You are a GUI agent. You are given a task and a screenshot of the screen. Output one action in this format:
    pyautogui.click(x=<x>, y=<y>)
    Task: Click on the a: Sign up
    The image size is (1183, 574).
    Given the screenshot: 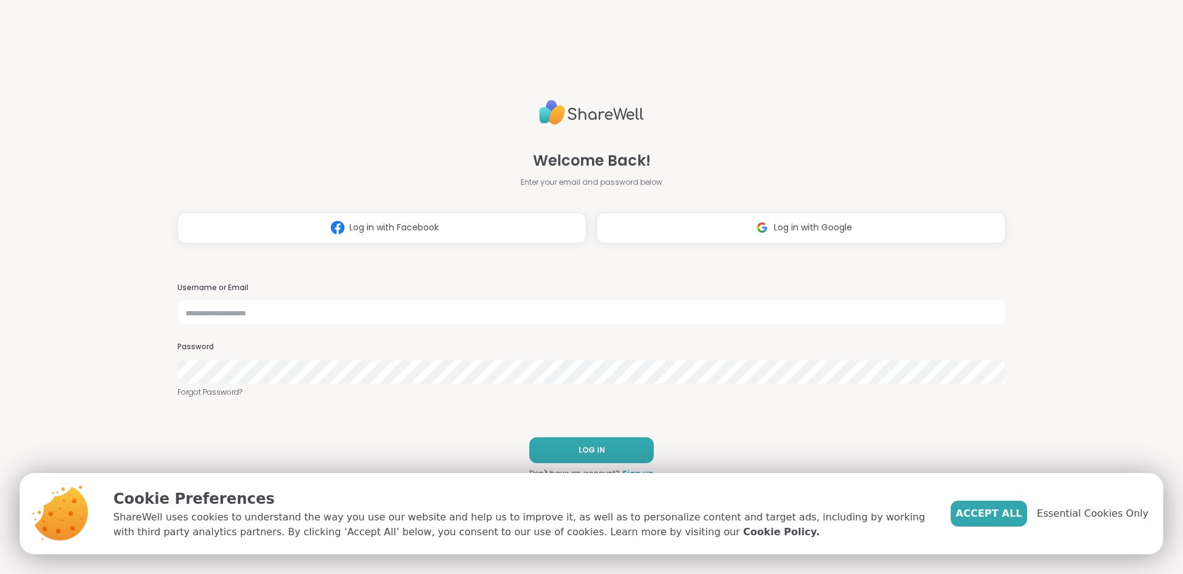 What is the action you would take?
    pyautogui.click(x=638, y=474)
    